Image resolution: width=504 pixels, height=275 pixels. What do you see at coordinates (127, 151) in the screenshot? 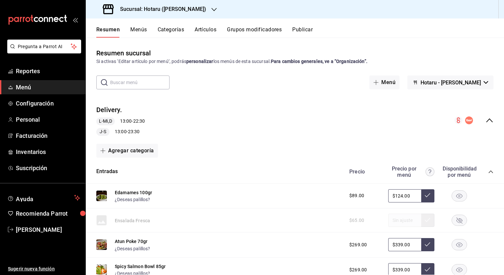
I see `button: Agregar categoría` at bounding box center [127, 151].